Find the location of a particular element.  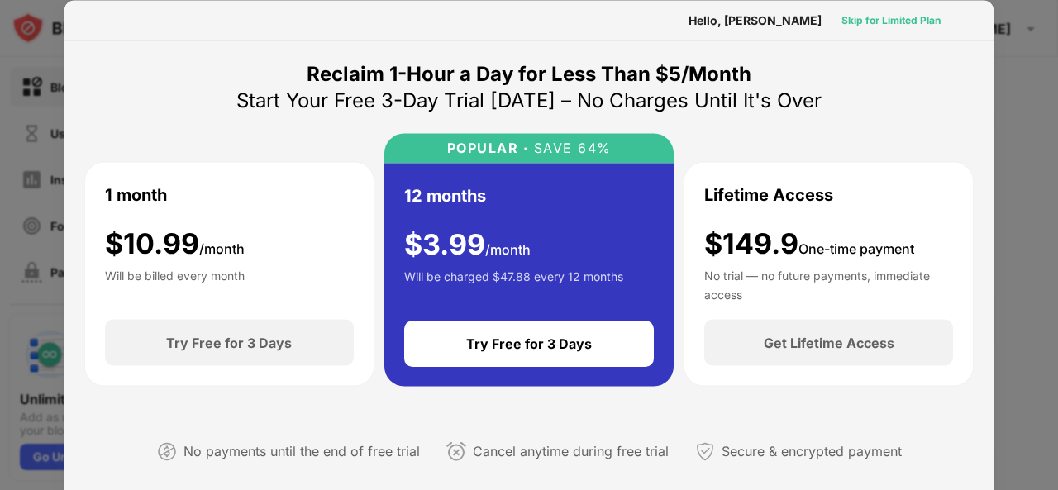

img: secured-payment is located at coordinates (705, 451).